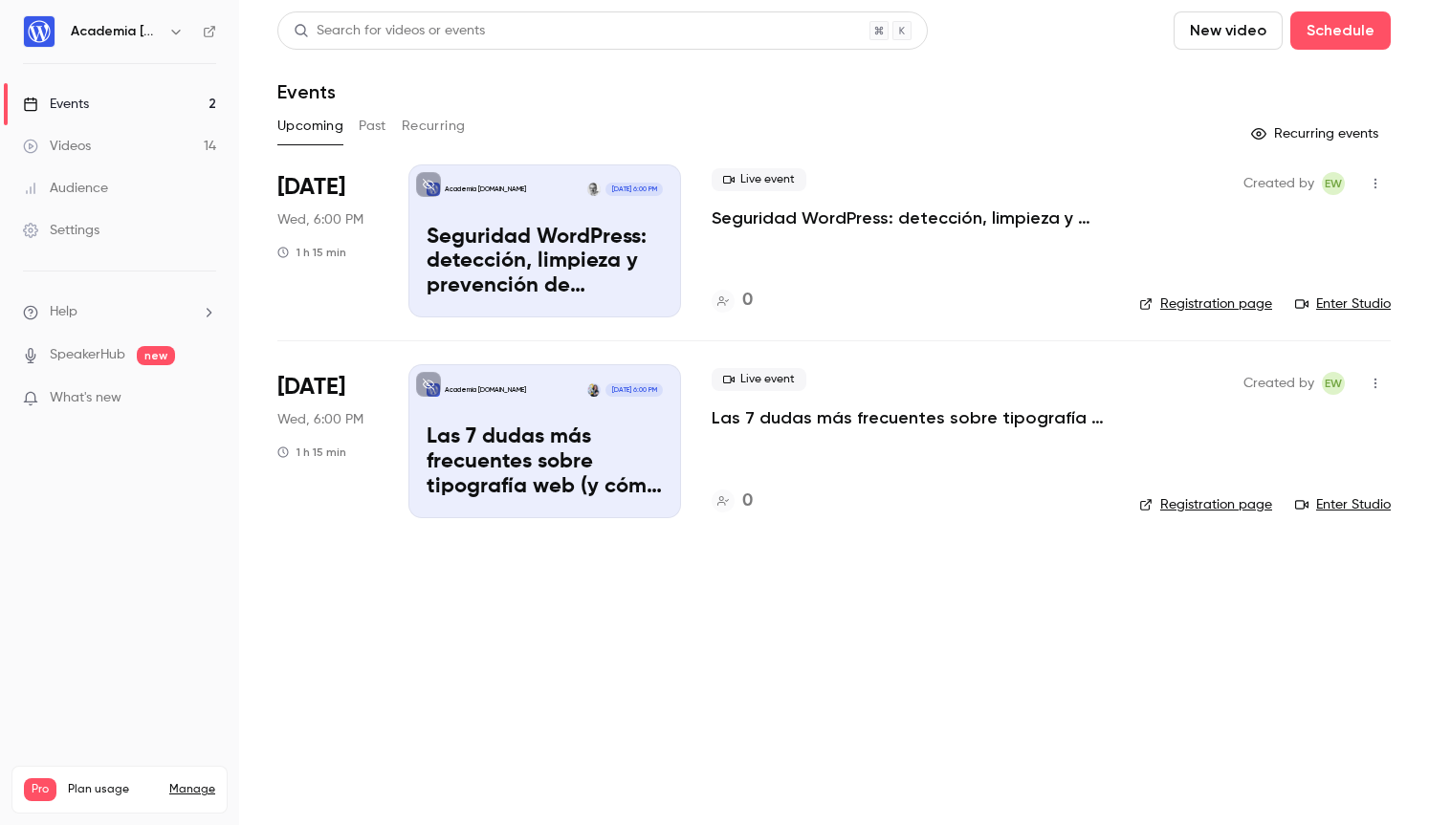  Describe the element at coordinates (87, 355) in the screenshot. I see `a: SpeakerHub` at that location.